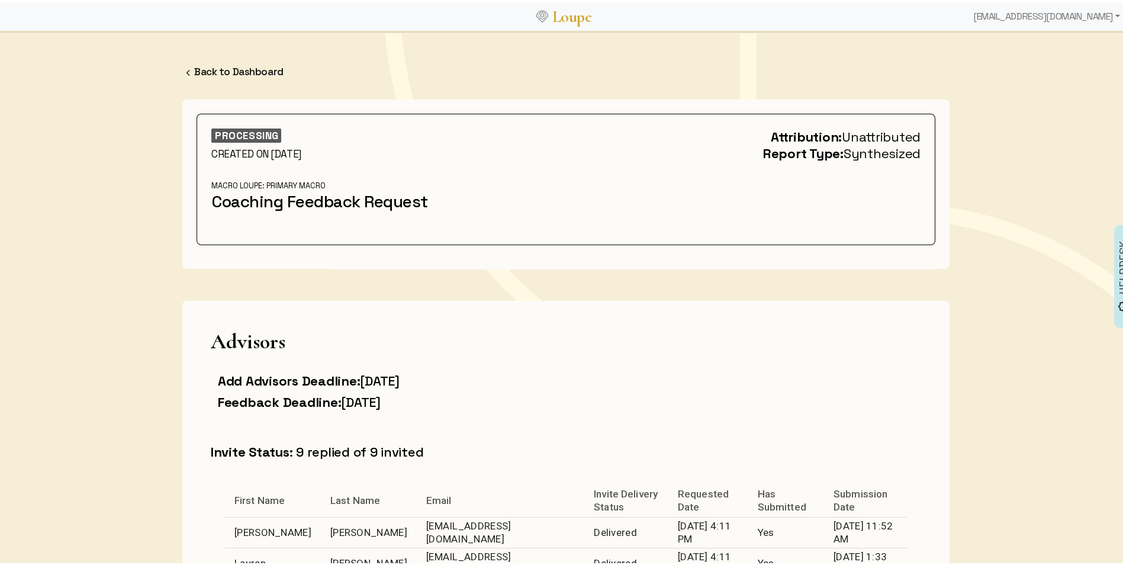  Describe the element at coordinates (881, 134) in the screenshot. I see `span: Unattributed` at that location.